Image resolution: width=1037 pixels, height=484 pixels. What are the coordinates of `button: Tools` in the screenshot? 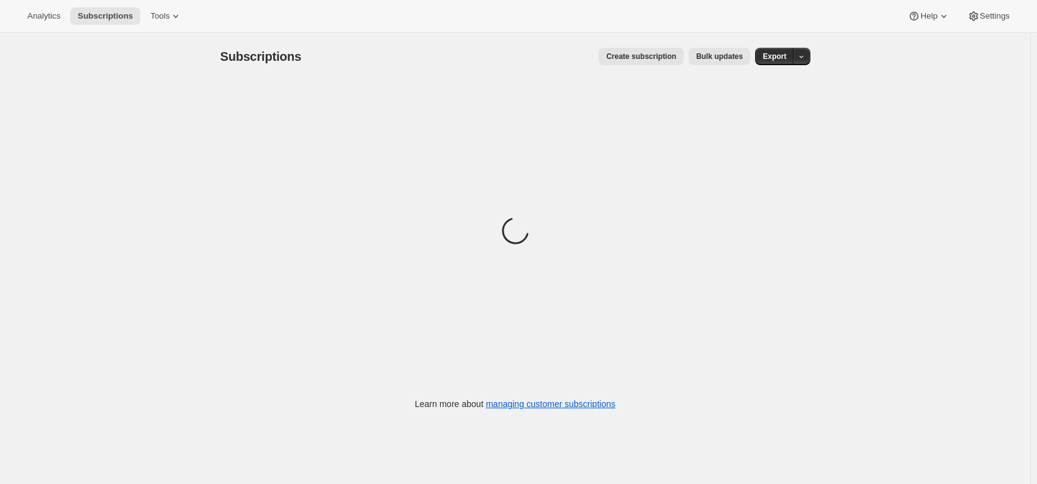 It's located at (166, 16).